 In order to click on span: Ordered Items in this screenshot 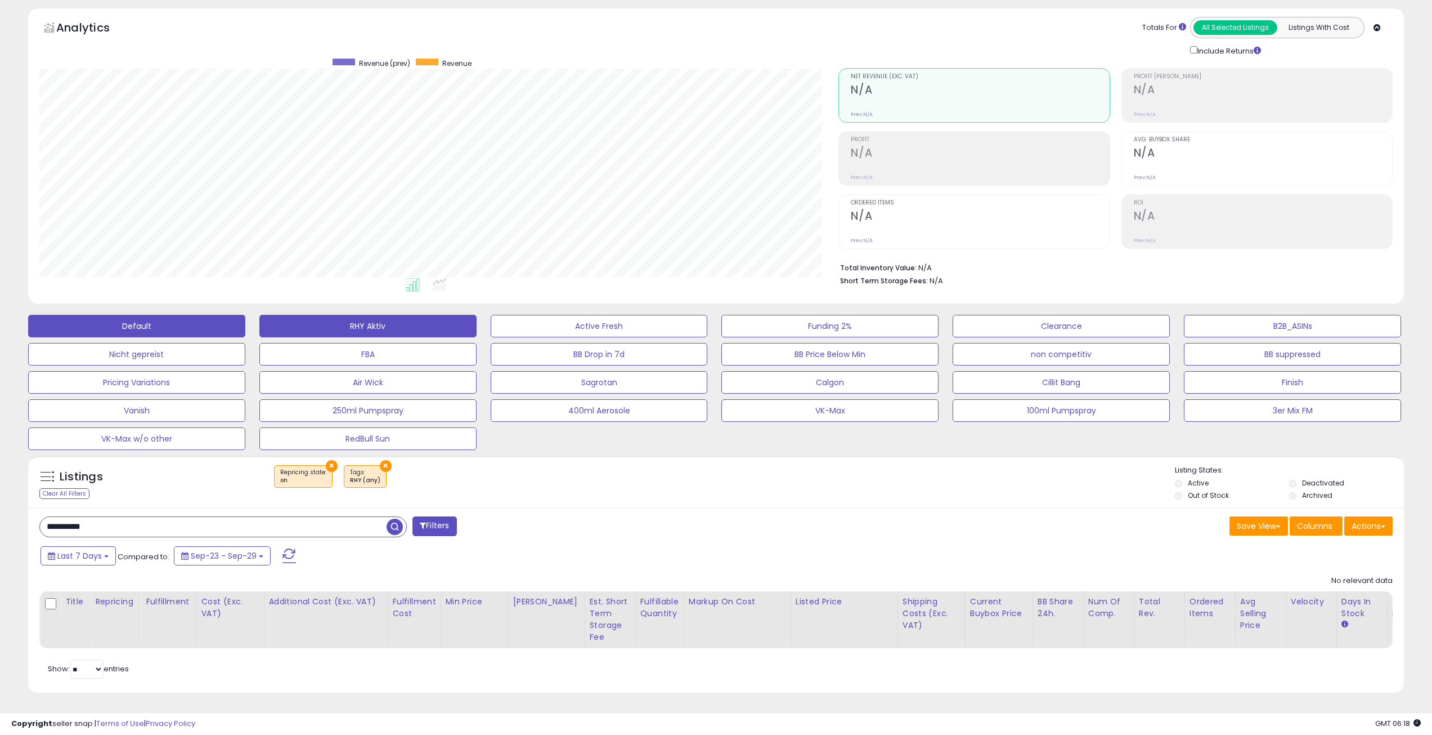, I will do `click(980, 203)`.